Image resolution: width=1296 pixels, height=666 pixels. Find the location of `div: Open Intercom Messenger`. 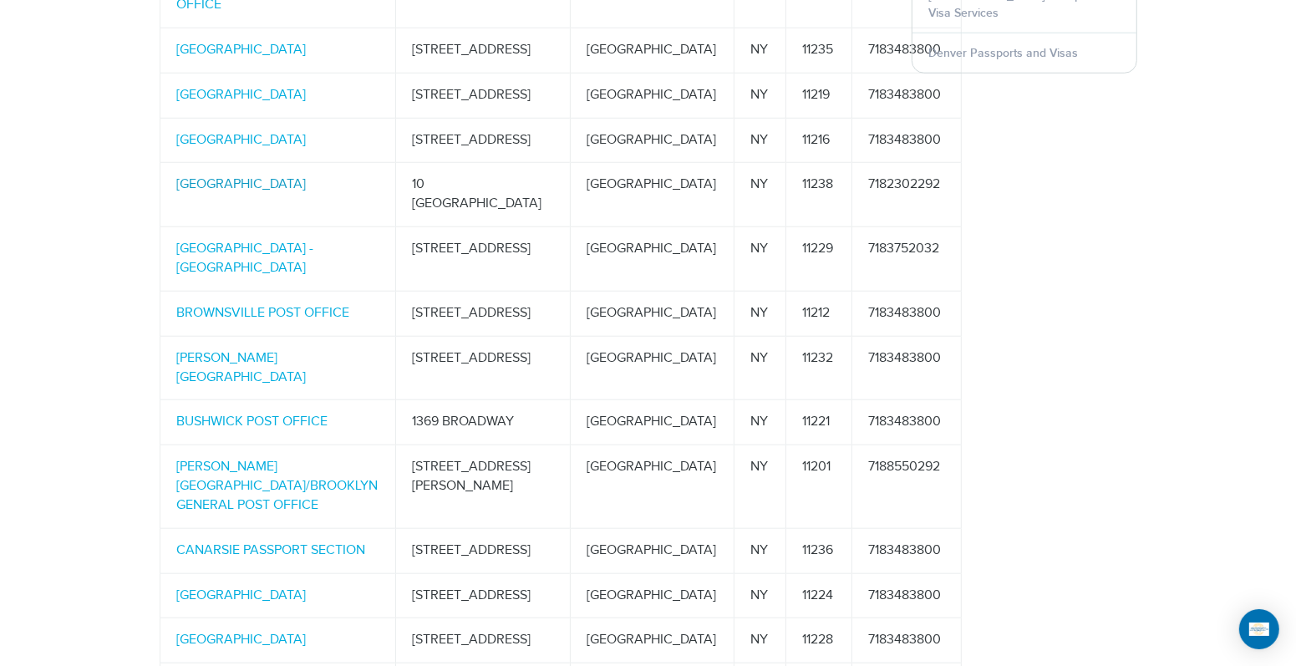

div: Open Intercom Messenger is located at coordinates (1259, 629).